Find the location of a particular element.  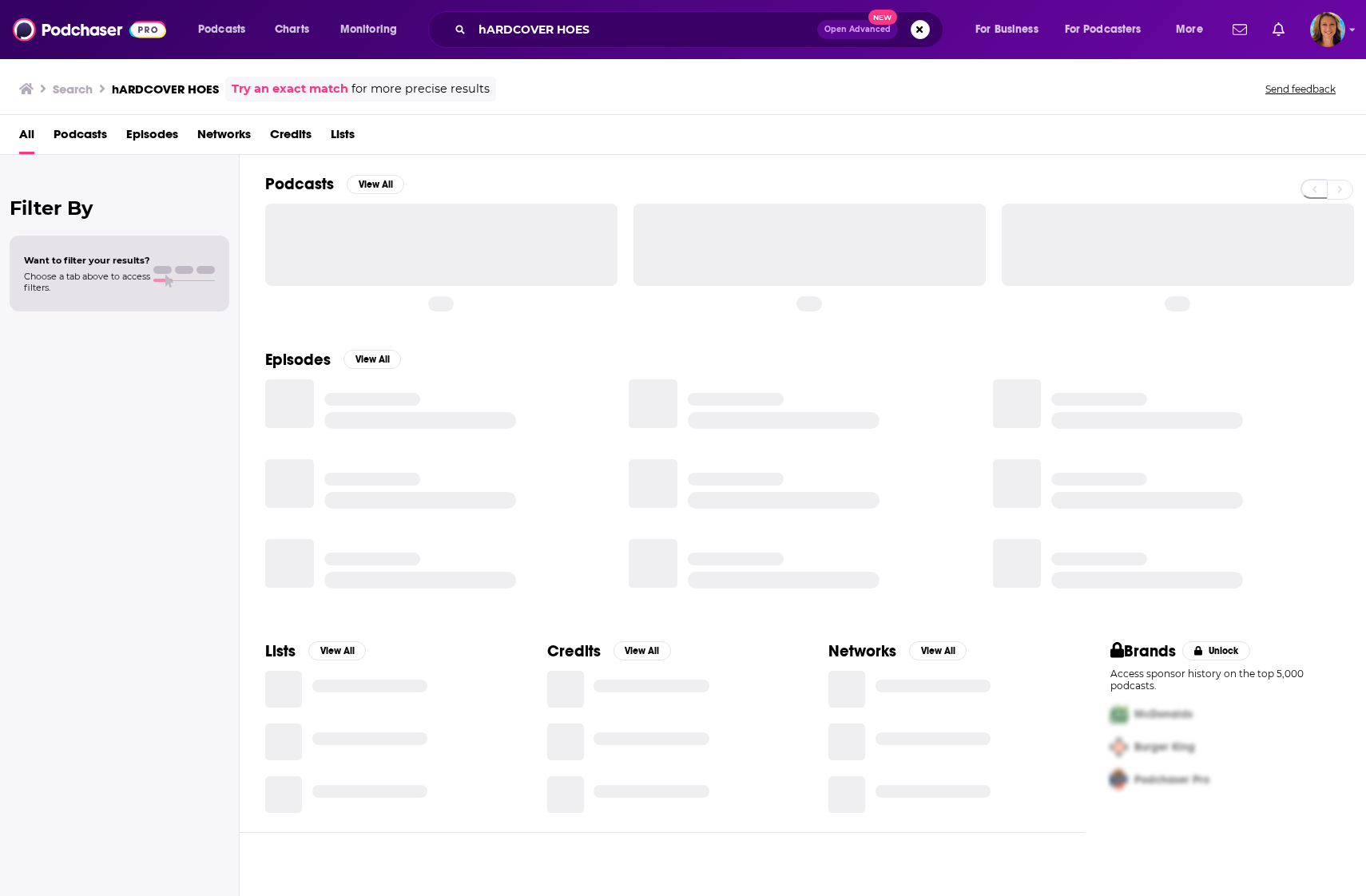

h2: Filter By is located at coordinates (119, 207).